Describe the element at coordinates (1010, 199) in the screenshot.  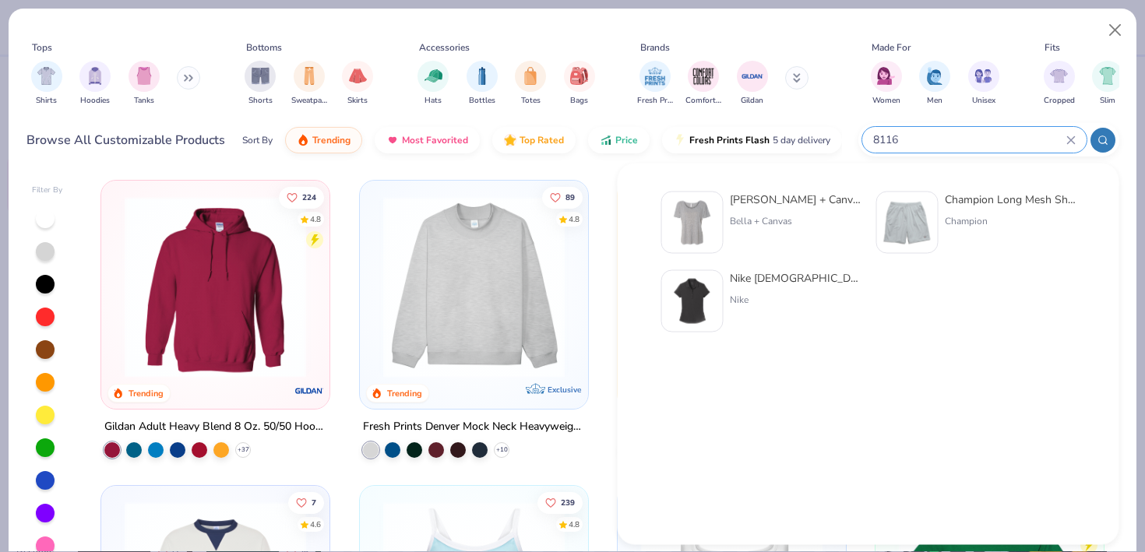
I see `div: Champion Long Mesh Shorts With Pockets` at that location.